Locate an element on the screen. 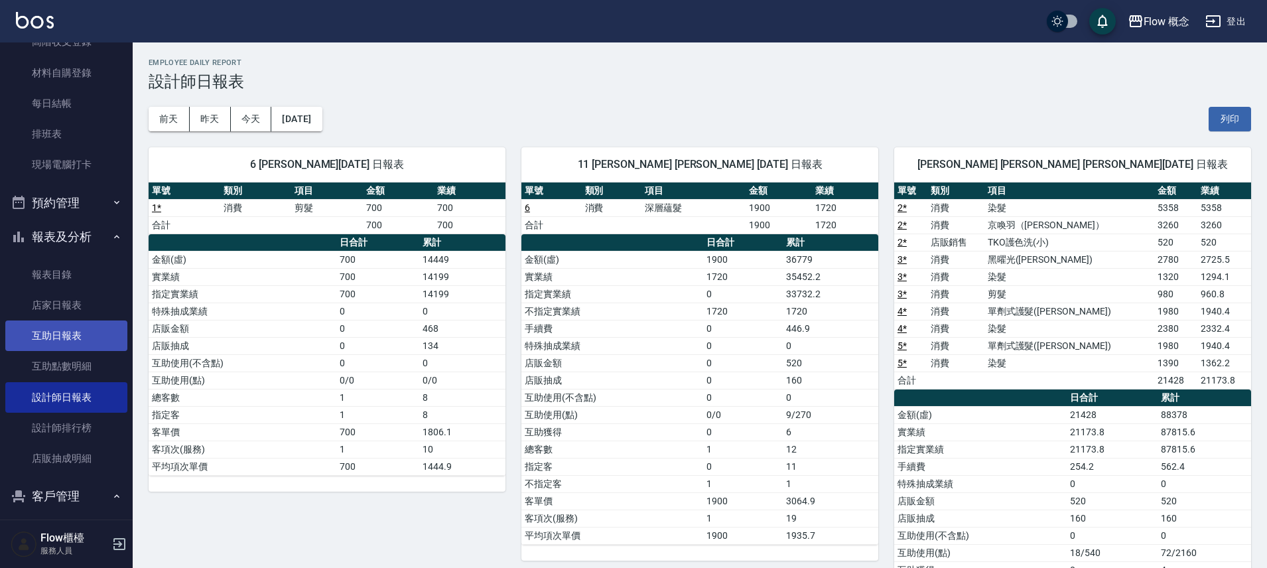 The image size is (1267, 568). td: 實業績 is located at coordinates (612, 277).